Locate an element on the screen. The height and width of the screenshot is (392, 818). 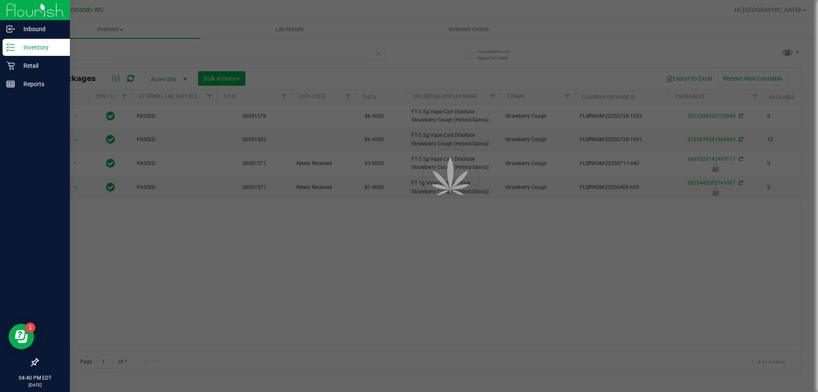
span: 1 is located at coordinates (5, 5).